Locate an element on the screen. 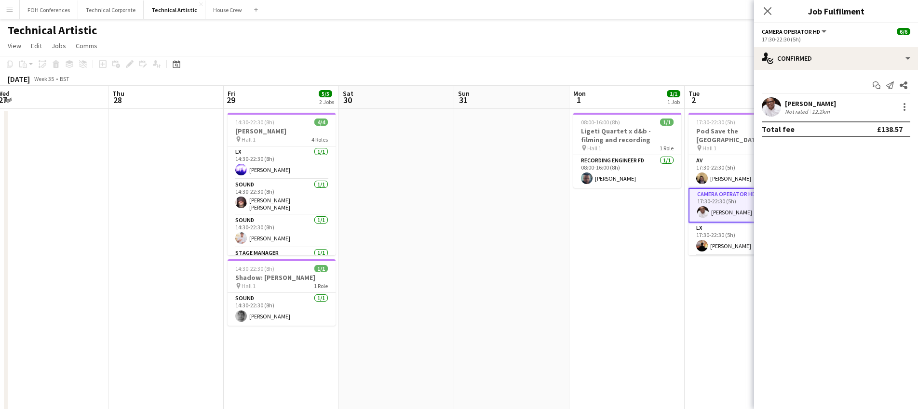 This screenshot has width=918, height=409. a: Edit is located at coordinates (36, 46).